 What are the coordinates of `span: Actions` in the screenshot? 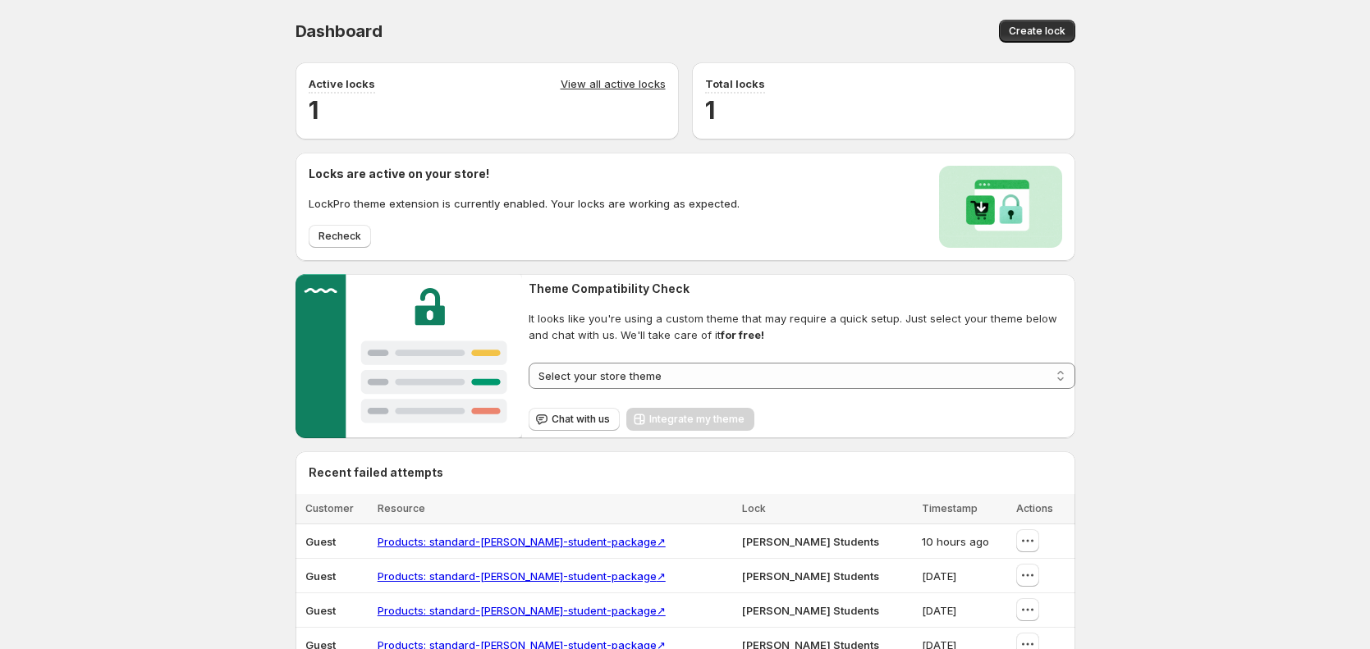 It's located at (1034, 508).